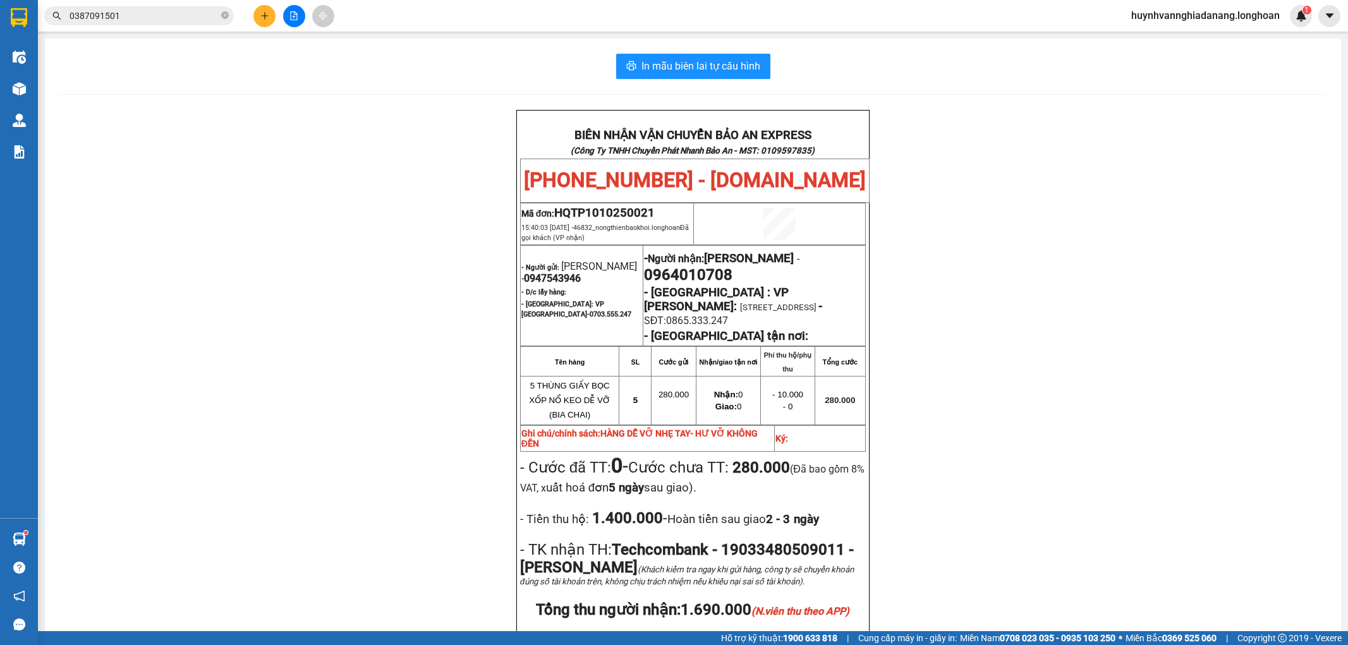 This screenshot has width=1348, height=645. What do you see at coordinates (1283, 638) in the screenshot?
I see `span: copyright` at bounding box center [1283, 638].